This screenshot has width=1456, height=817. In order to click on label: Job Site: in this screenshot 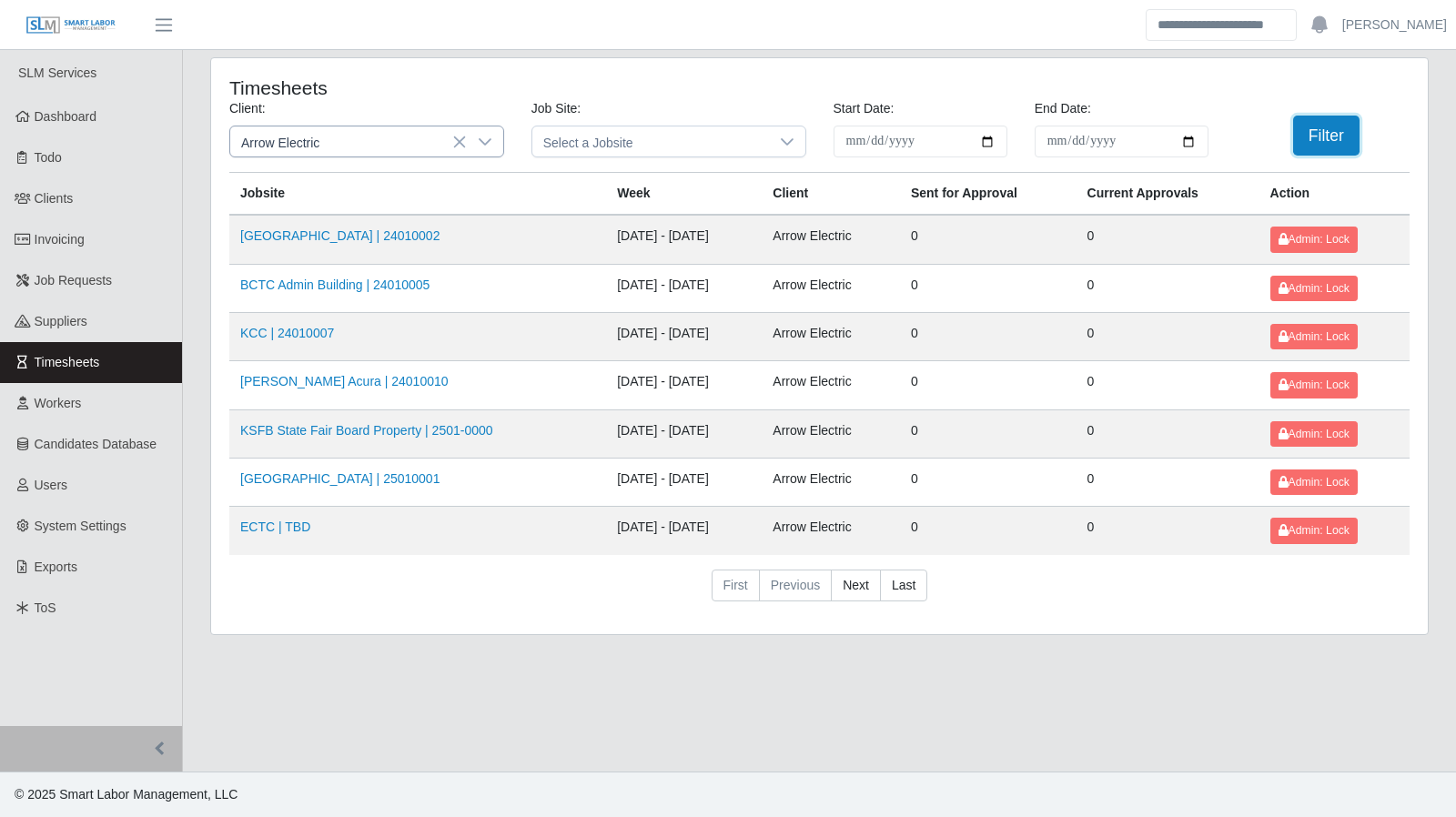, I will do `click(556, 109)`.